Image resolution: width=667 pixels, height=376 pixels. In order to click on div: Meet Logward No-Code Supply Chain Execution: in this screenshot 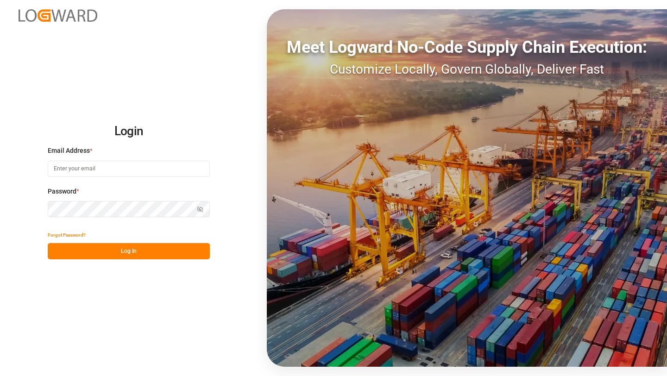, I will do `click(467, 47)`.